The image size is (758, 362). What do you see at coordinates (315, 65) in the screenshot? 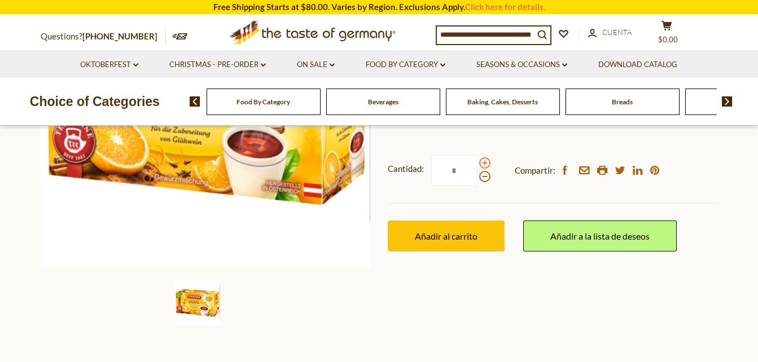
I see `a: On Sale` at bounding box center [315, 65].